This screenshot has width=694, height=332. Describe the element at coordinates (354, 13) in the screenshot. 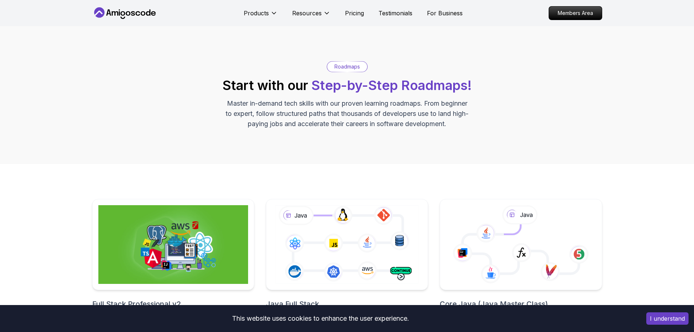

I see `p: Pricing` at that location.